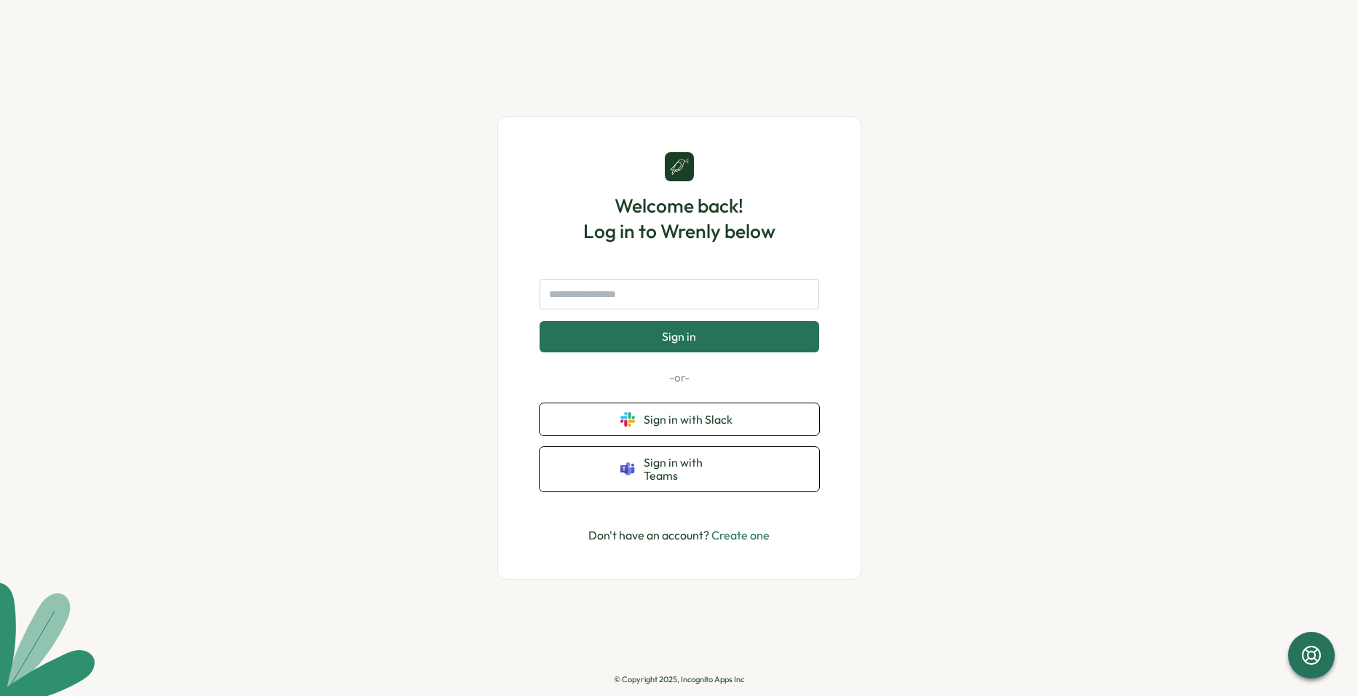  I want to click on span: Sign in with Slack, so click(691, 419).